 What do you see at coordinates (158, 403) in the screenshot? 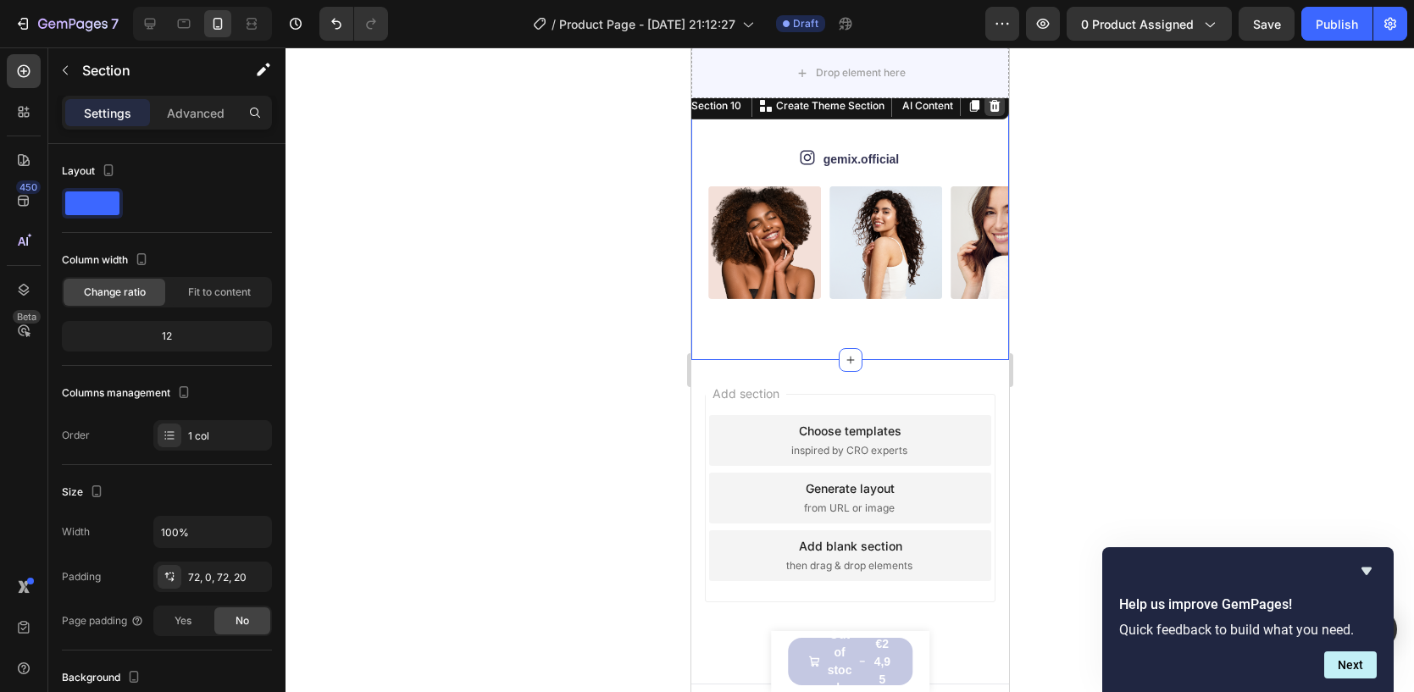
I see `span: inspired by CRO experts` at bounding box center [158, 403].